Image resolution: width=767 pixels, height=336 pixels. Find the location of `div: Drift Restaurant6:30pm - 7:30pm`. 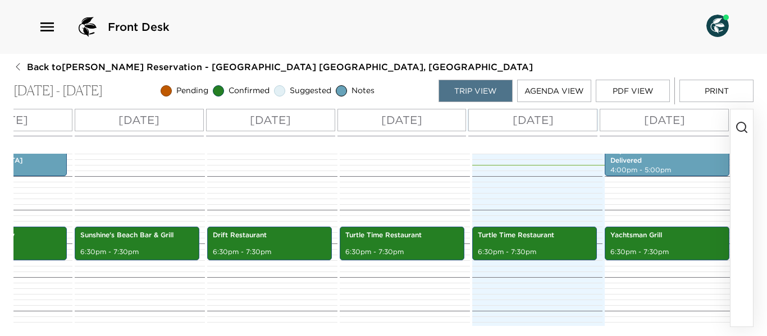

div: Drift Restaurant6:30pm - 7:30pm is located at coordinates (270, 244).